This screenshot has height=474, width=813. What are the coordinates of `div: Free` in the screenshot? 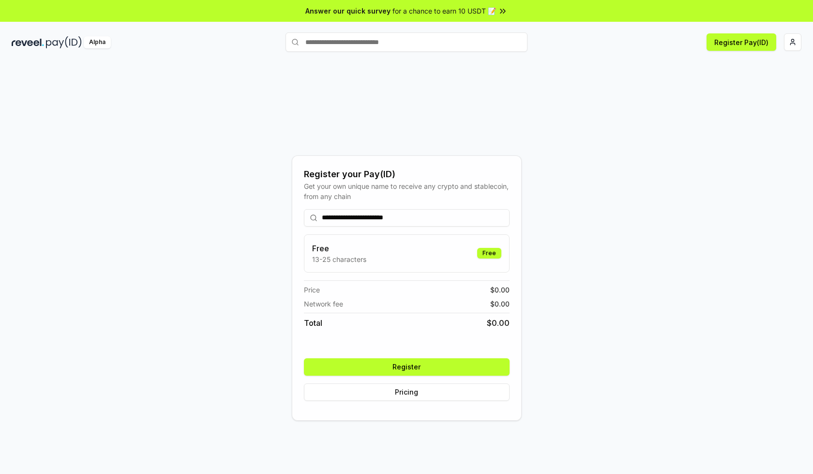 It's located at (489, 253).